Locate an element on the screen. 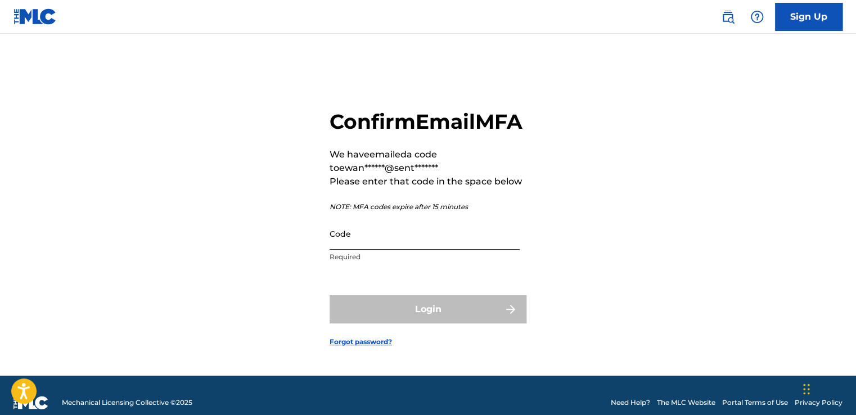 The height and width of the screenshot is (415, 856). p: Please enter that code in the space below is located at coordinates (428, 182).